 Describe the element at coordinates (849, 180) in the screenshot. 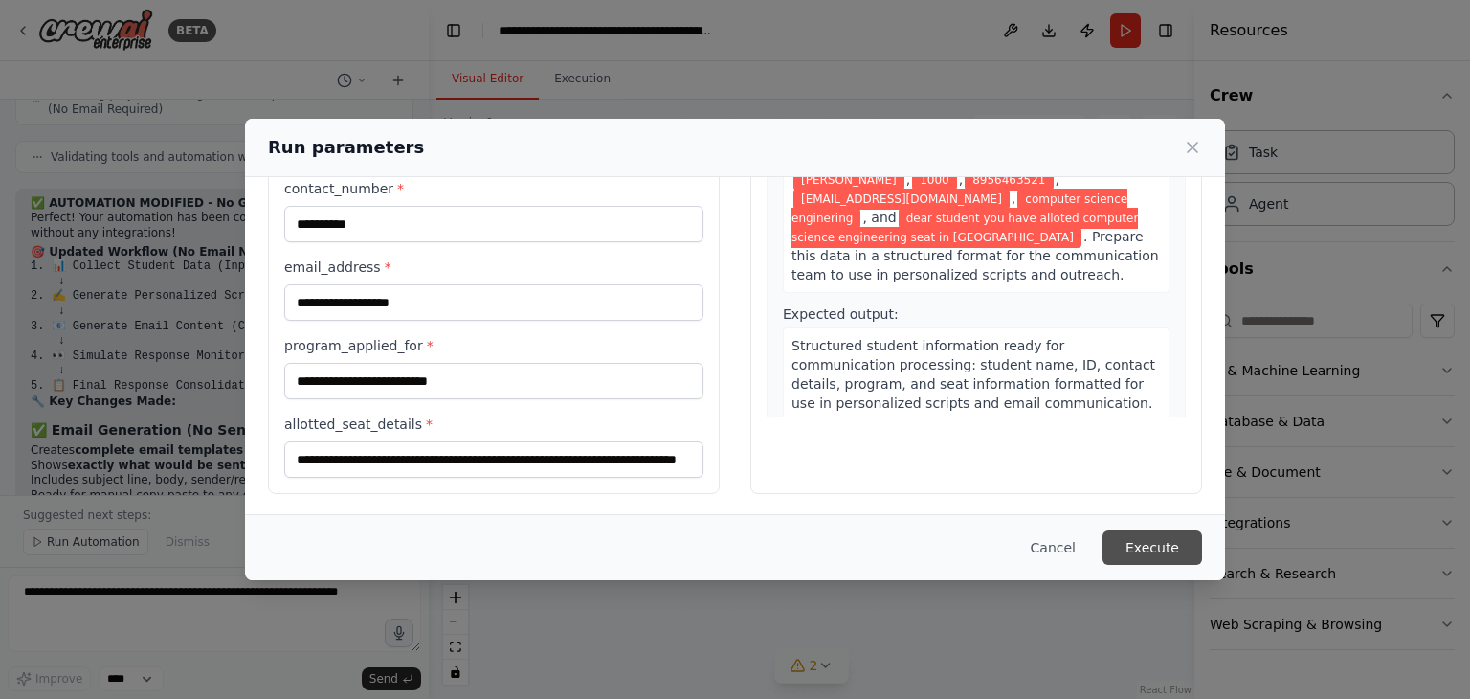

I see `span: Variable: student_name` at that location.